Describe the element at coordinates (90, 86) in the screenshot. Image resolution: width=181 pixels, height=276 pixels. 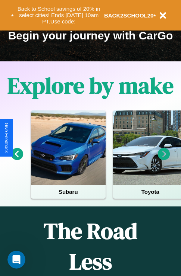
I see `h1: Explore by make` at that location.